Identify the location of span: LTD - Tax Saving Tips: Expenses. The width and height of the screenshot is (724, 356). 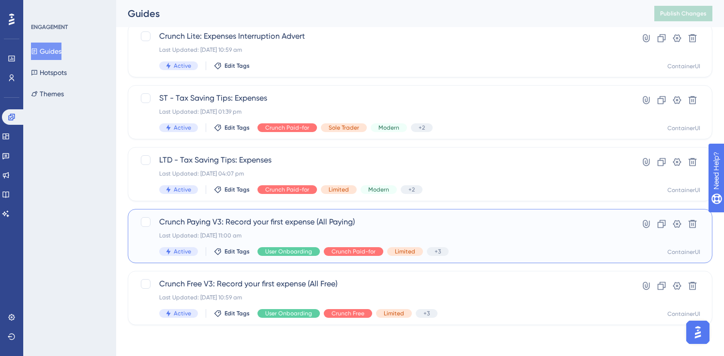
(381, 160).